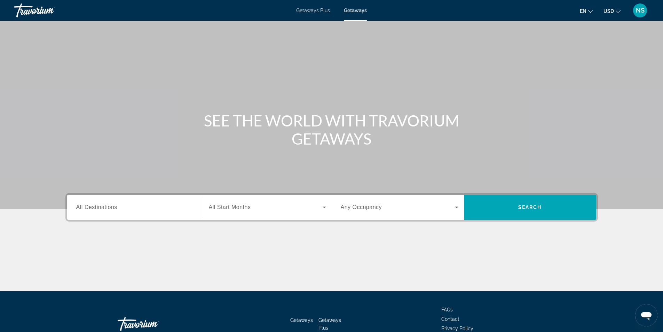 The width and height of the screenshot is (663, 332). I want to click on button: User Menu, so click(640, 10).